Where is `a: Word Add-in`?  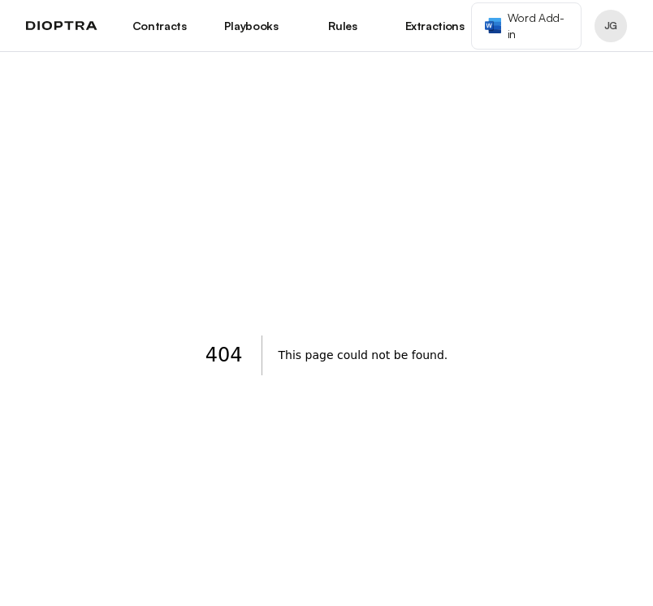
a: Word Add-in is located at coordinates (527, 26).